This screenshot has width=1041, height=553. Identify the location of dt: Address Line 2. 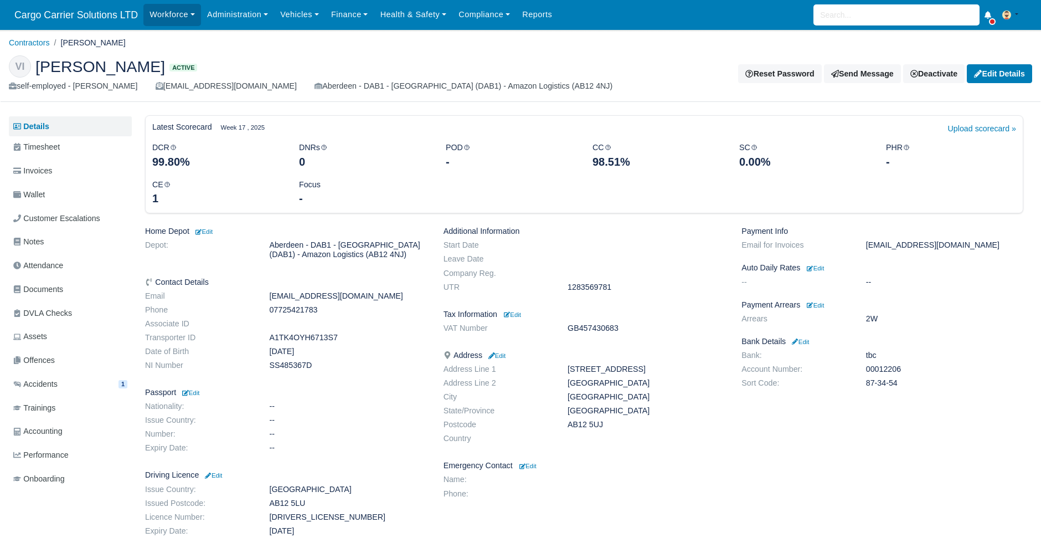
(497, 383).